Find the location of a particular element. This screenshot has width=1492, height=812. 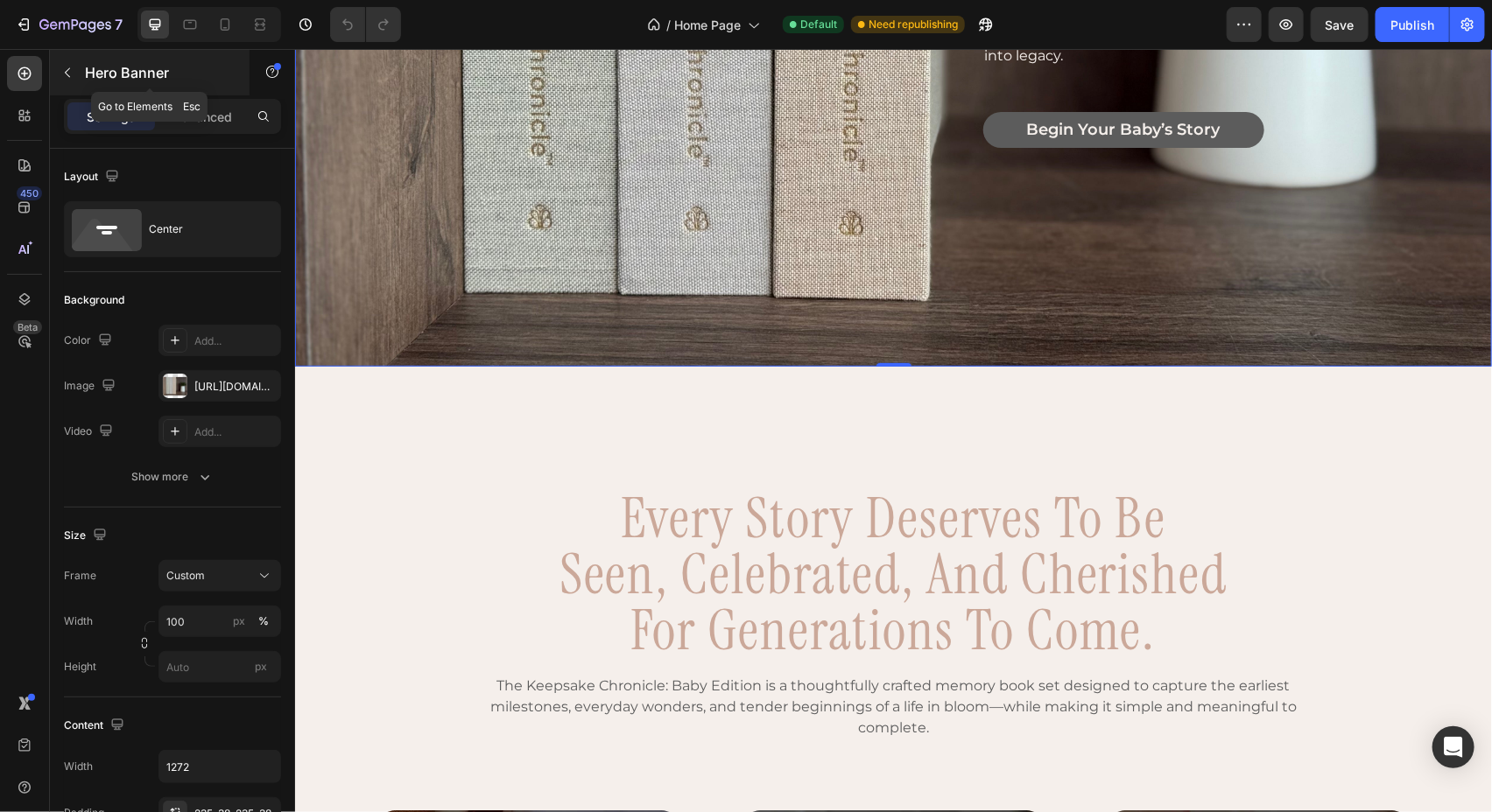

div: Content is located at coordinates (95, 725).